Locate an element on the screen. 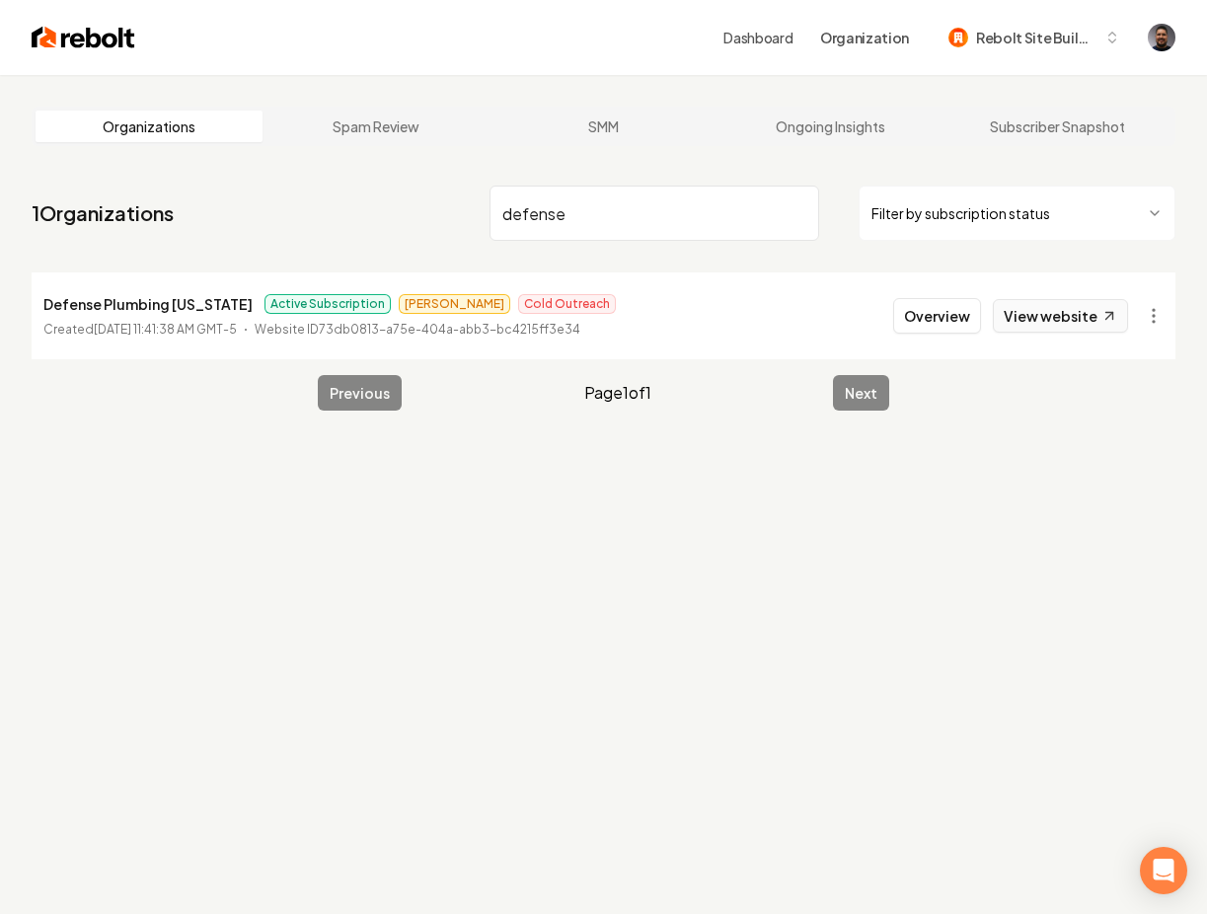 Image resolution: width=1207 pixels, height=914 pixels. a: Subscriber Snapshot is located at coordinates (1058, 126).